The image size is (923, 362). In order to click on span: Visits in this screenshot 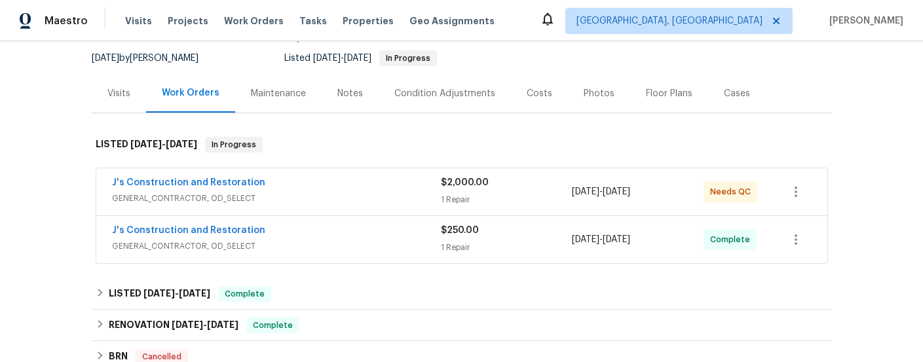, I will do `click(138, 21)`.